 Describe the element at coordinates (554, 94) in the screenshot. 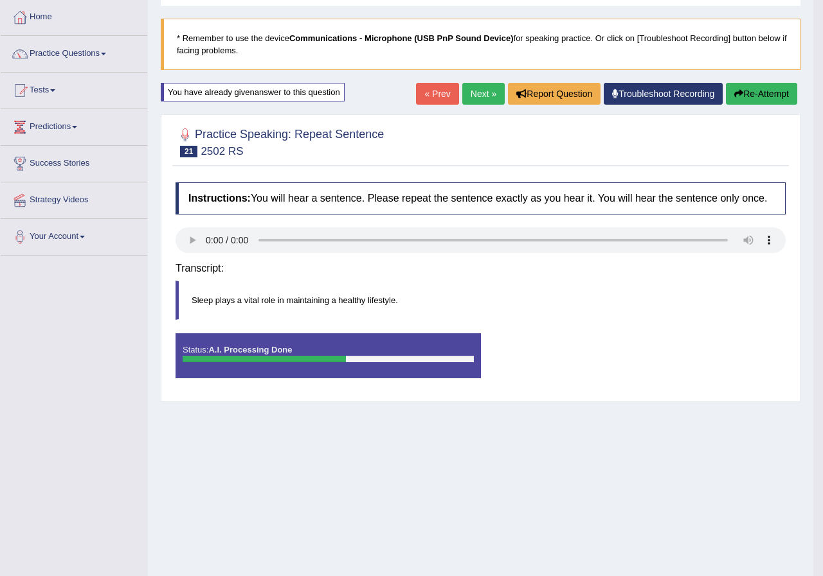

I see `button: Report Question` at that location.